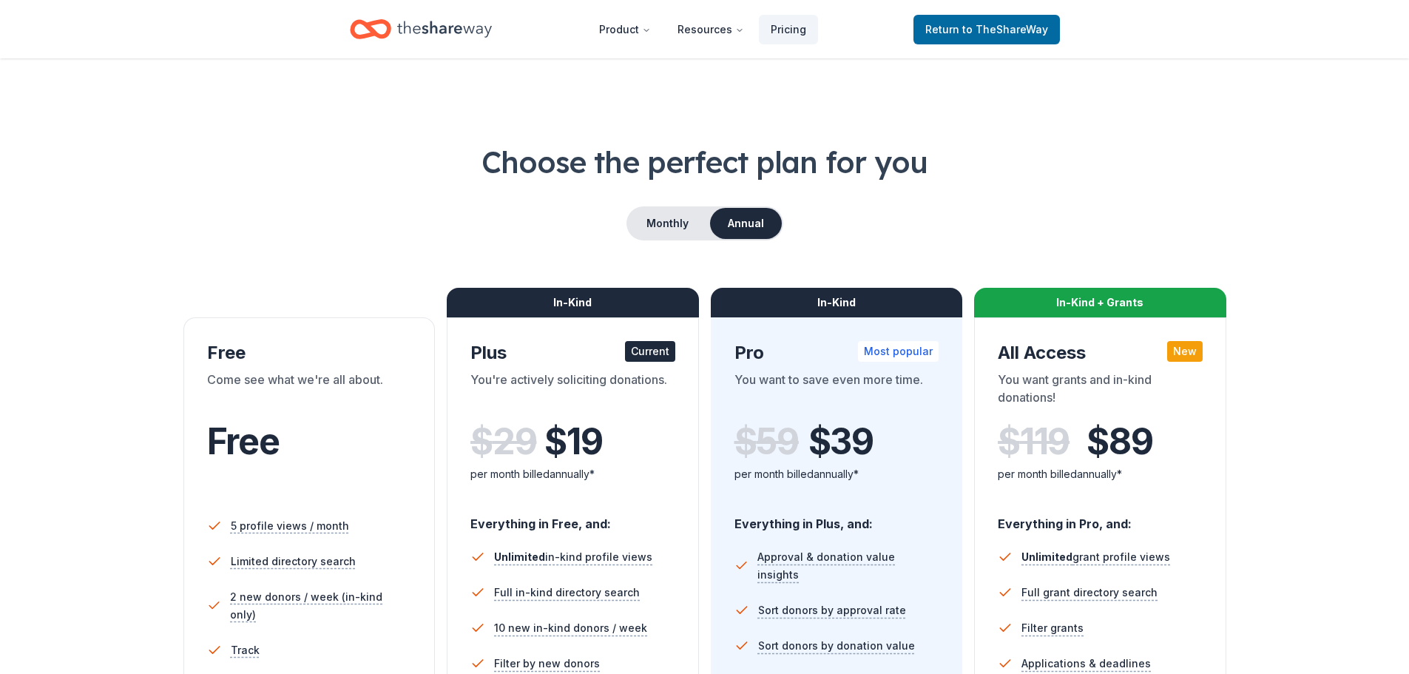  I want to click on div: Plus, so click(572, 353).